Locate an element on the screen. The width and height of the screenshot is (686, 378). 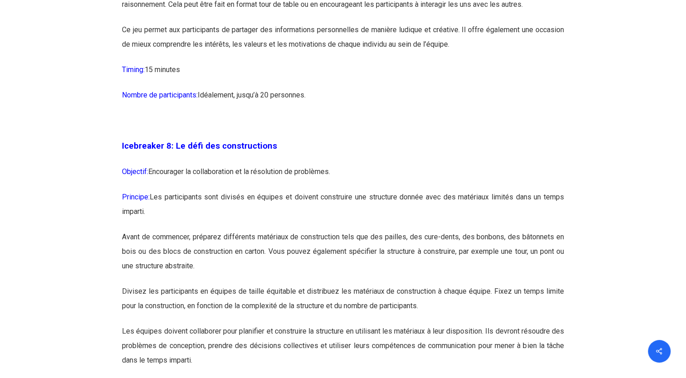
p: Idéalement, jusqu’à 20 personnes. is located at coordinates (343, 101).